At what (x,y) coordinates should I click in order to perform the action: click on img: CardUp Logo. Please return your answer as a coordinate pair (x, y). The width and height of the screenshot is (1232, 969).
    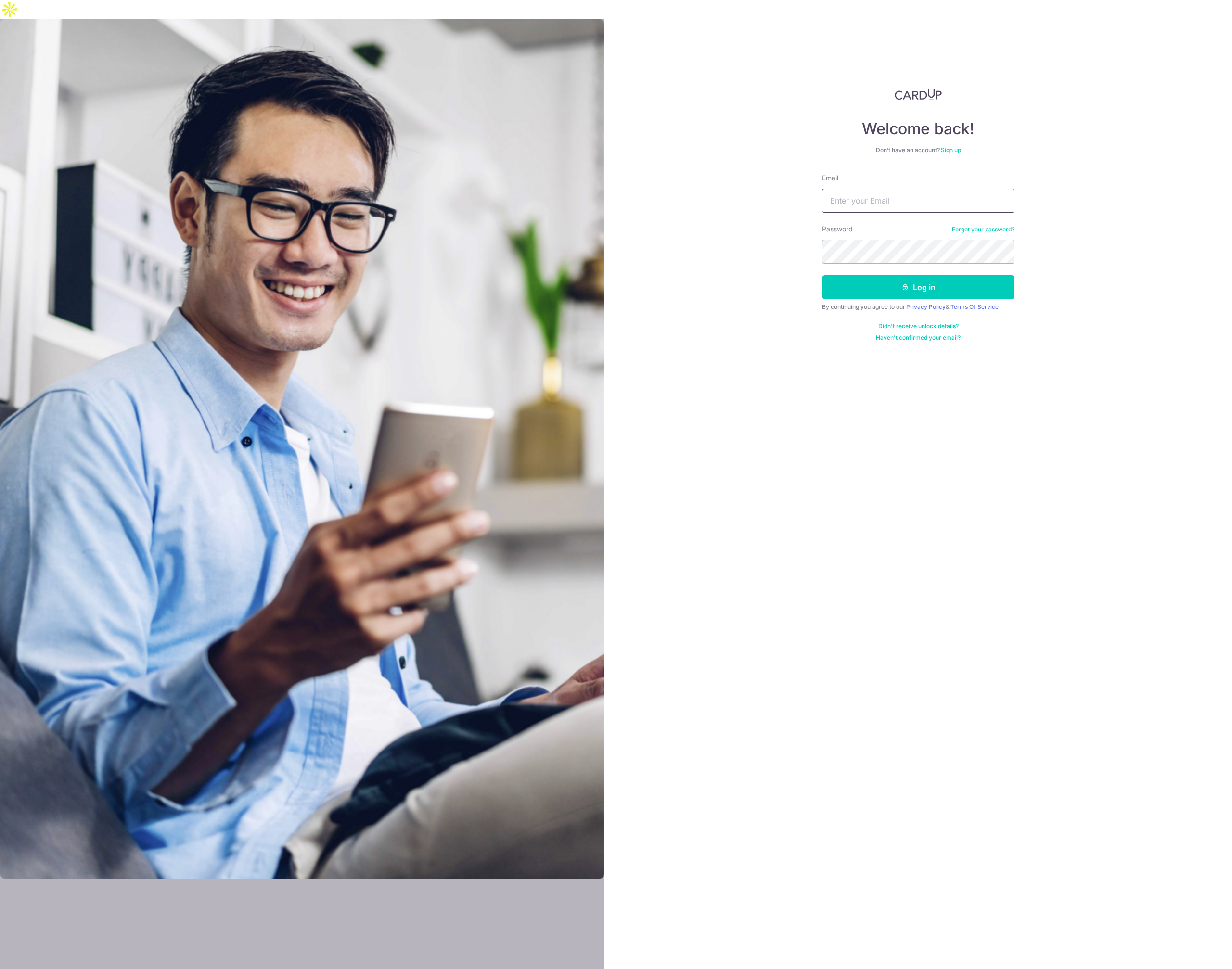
    Looking at the image, I should click on (918, 94).